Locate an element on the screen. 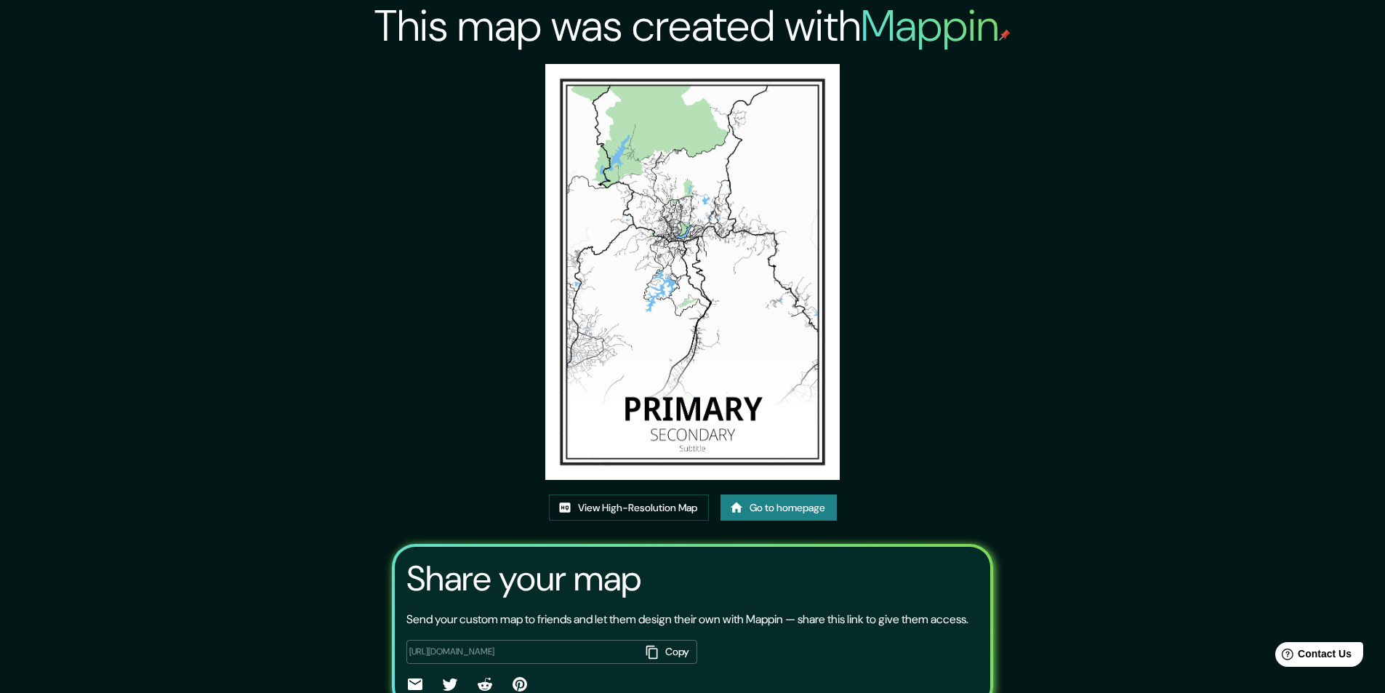 The height and width of the screenshot is (693, 1385). img: mappin-pin is located at coordinates (1005, 35).